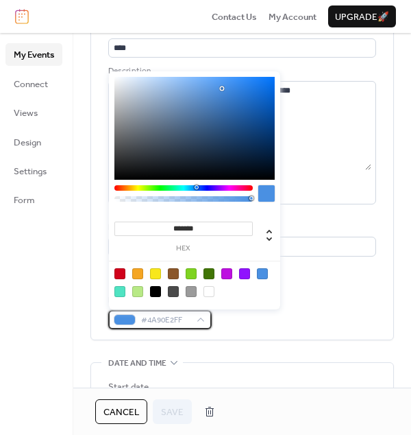 This screenshot has height=435, width=411. Describe the element at coordinates (165, 320) in the screenshot. I see `span: #4A90E2FF` at that location.